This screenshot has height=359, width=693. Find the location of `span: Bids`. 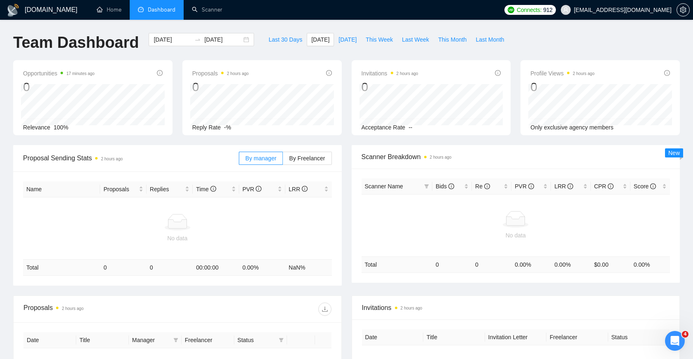

span: Bids is located at coordinates (445, 186).